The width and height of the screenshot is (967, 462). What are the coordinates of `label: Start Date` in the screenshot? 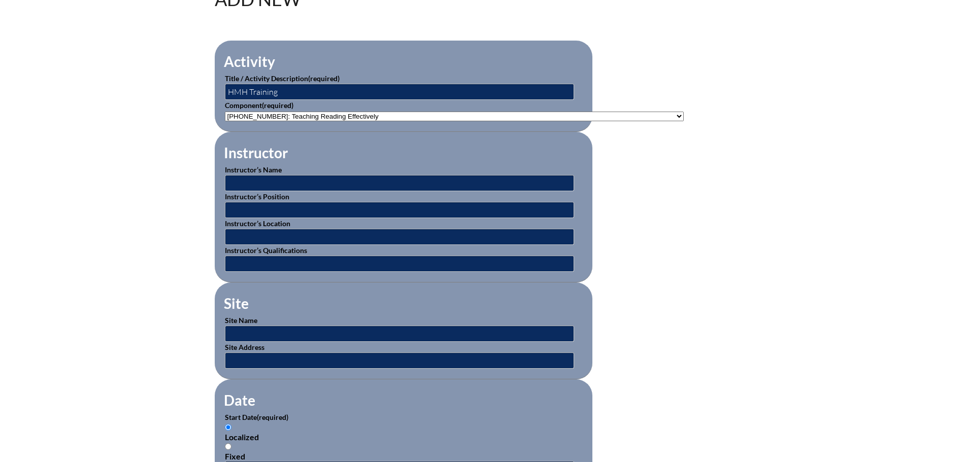 It's located at (256, 417).